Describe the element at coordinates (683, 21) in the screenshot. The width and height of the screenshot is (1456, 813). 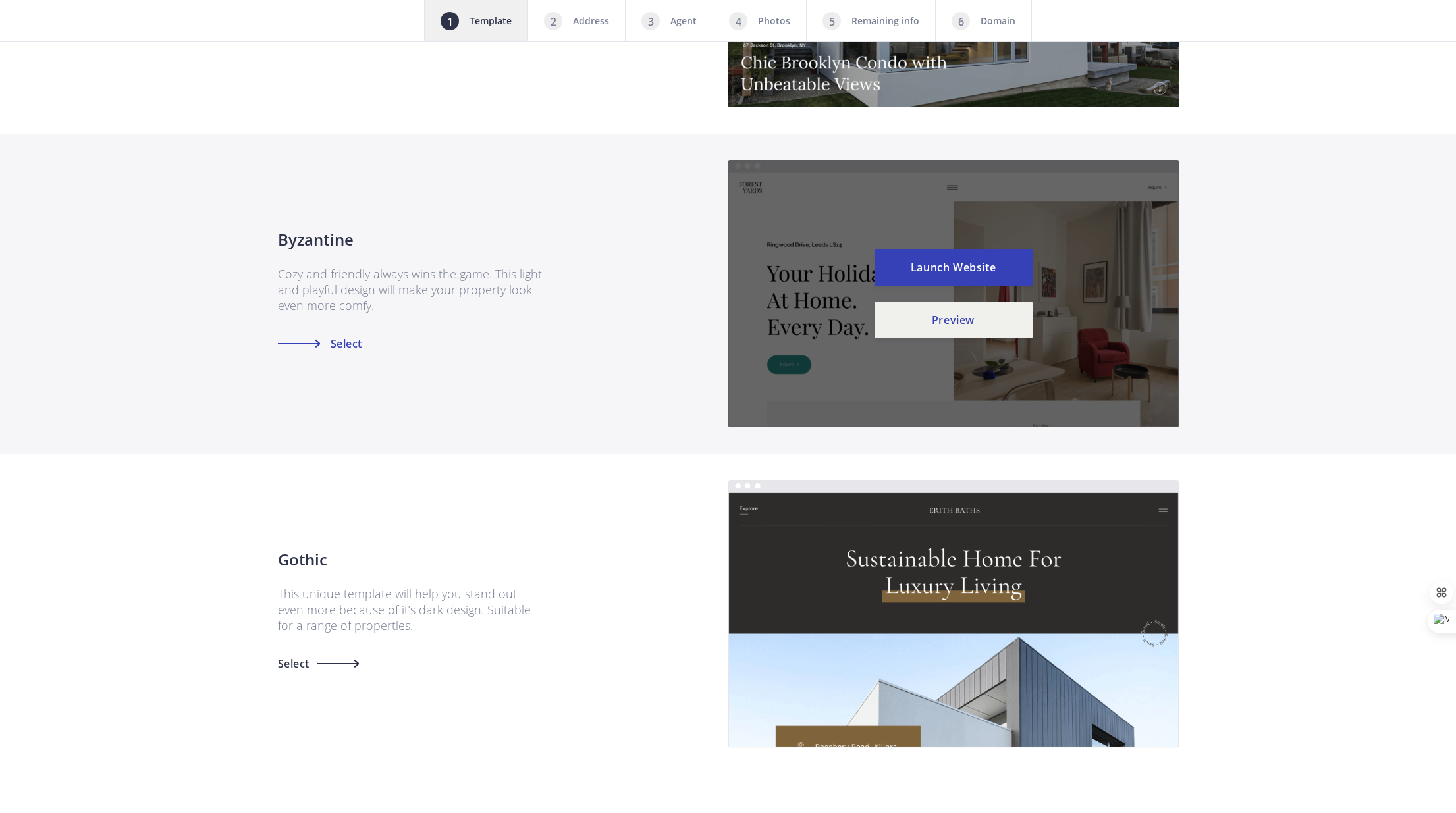
I see `p: Agent` at that location.